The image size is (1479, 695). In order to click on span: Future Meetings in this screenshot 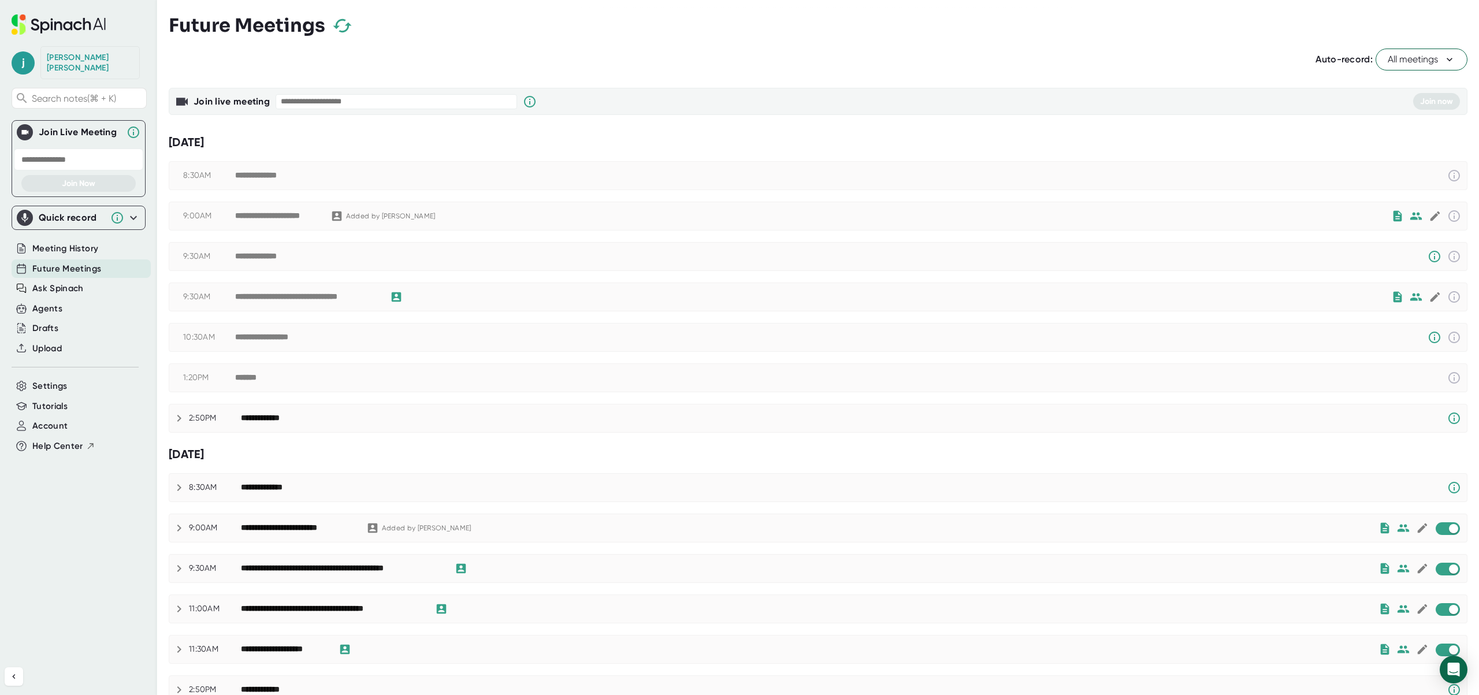, I will do `click(66, 269)`.